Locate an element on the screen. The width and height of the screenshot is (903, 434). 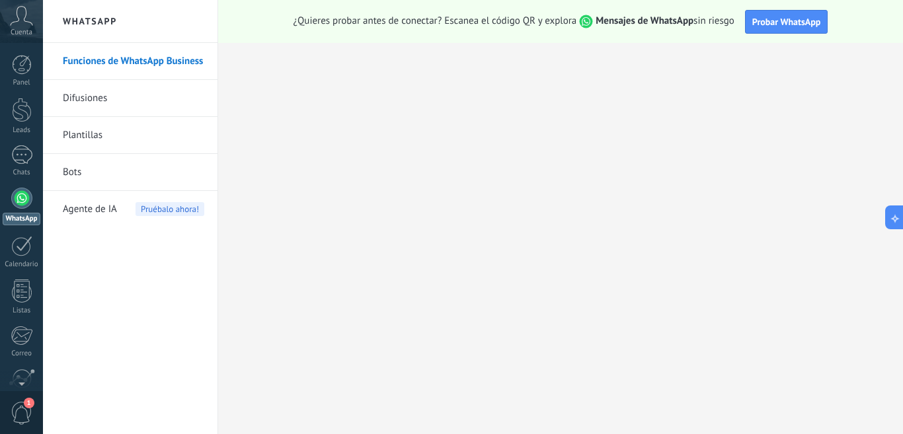
li: Funciones de WhatsApp Business is located at coordinates (130, 61).